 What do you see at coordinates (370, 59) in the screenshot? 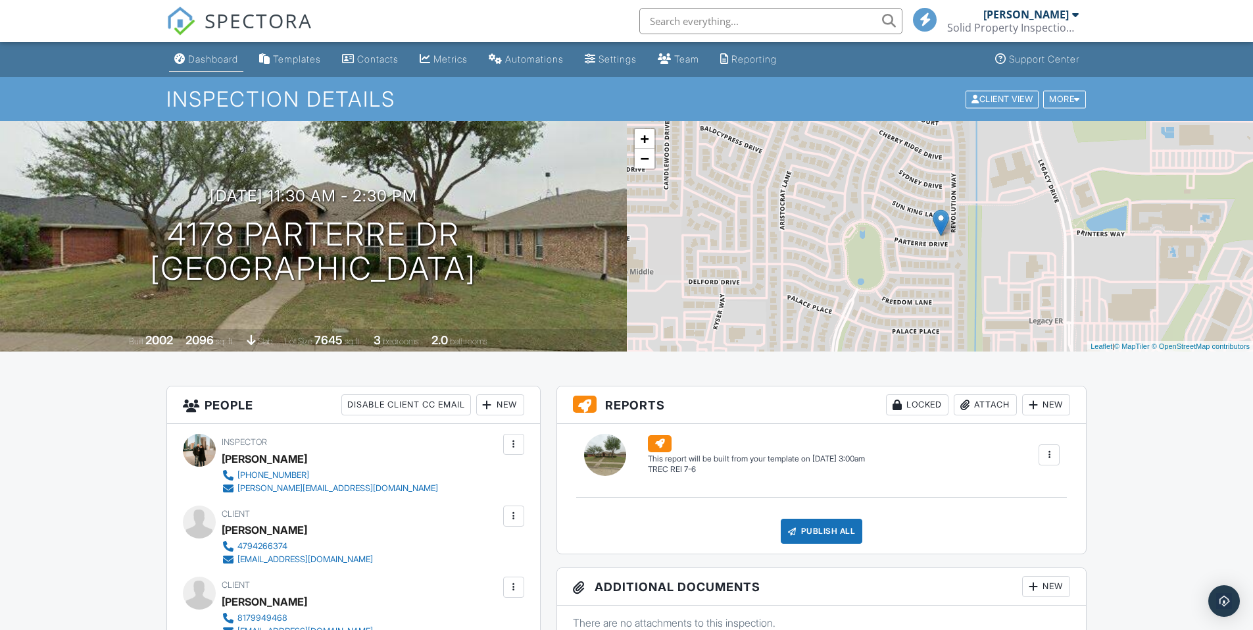
I see `a: Contacts` at bounding box center [370, 59].